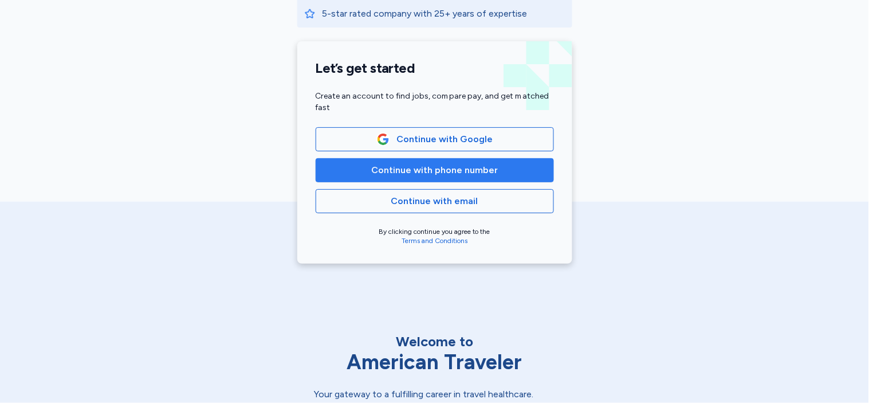 Image resolution: width=869 pixels, height=403 pixels. I want to click on button: Google LogoContinue with Google, so click(435, 139).